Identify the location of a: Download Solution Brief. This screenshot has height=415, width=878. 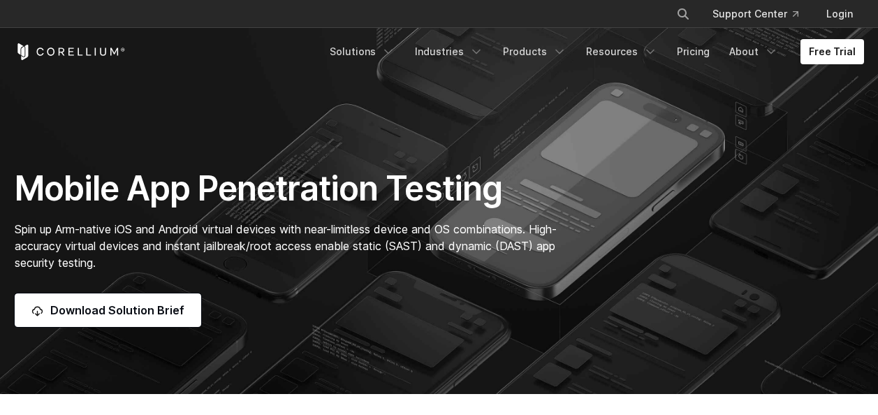
(108, 310).